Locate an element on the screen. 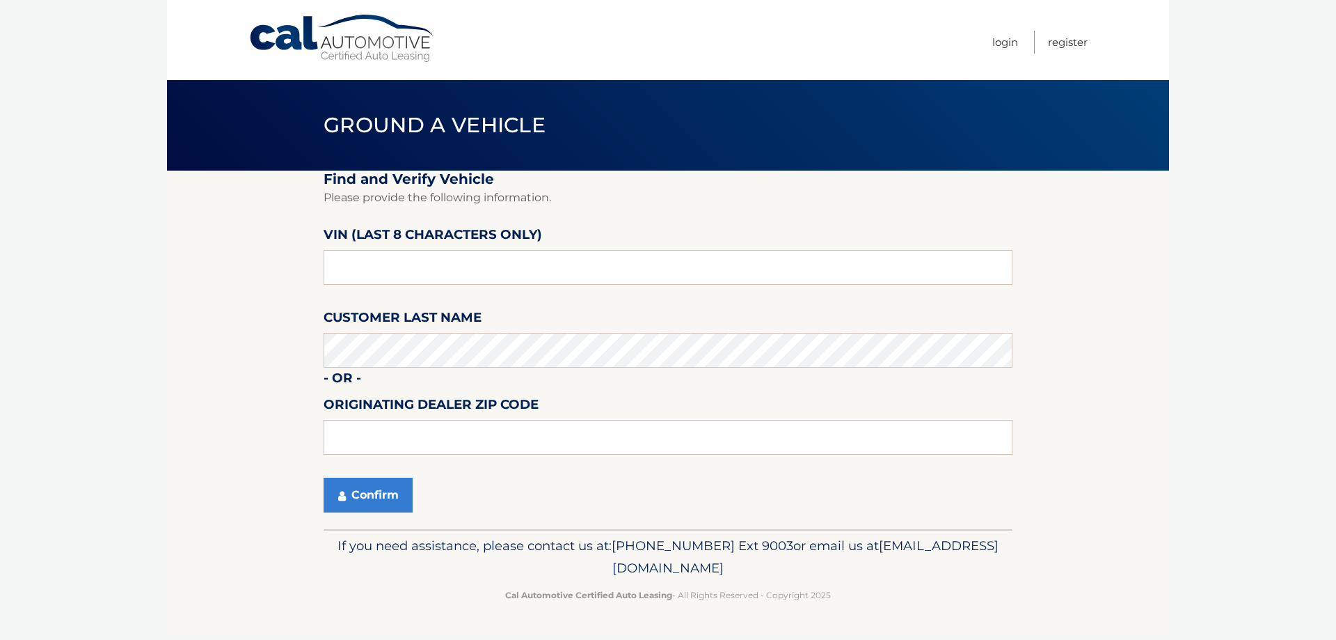 The height and width of the screenshot is (640, 1336). p: If you need assistance, please contact us at: or email us at is located at coordinates (668, 557).